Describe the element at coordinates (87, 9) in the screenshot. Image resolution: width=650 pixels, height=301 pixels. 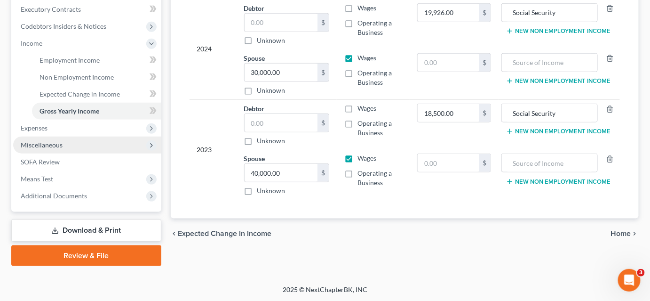
I see `a: Executory Contracts` at that location.